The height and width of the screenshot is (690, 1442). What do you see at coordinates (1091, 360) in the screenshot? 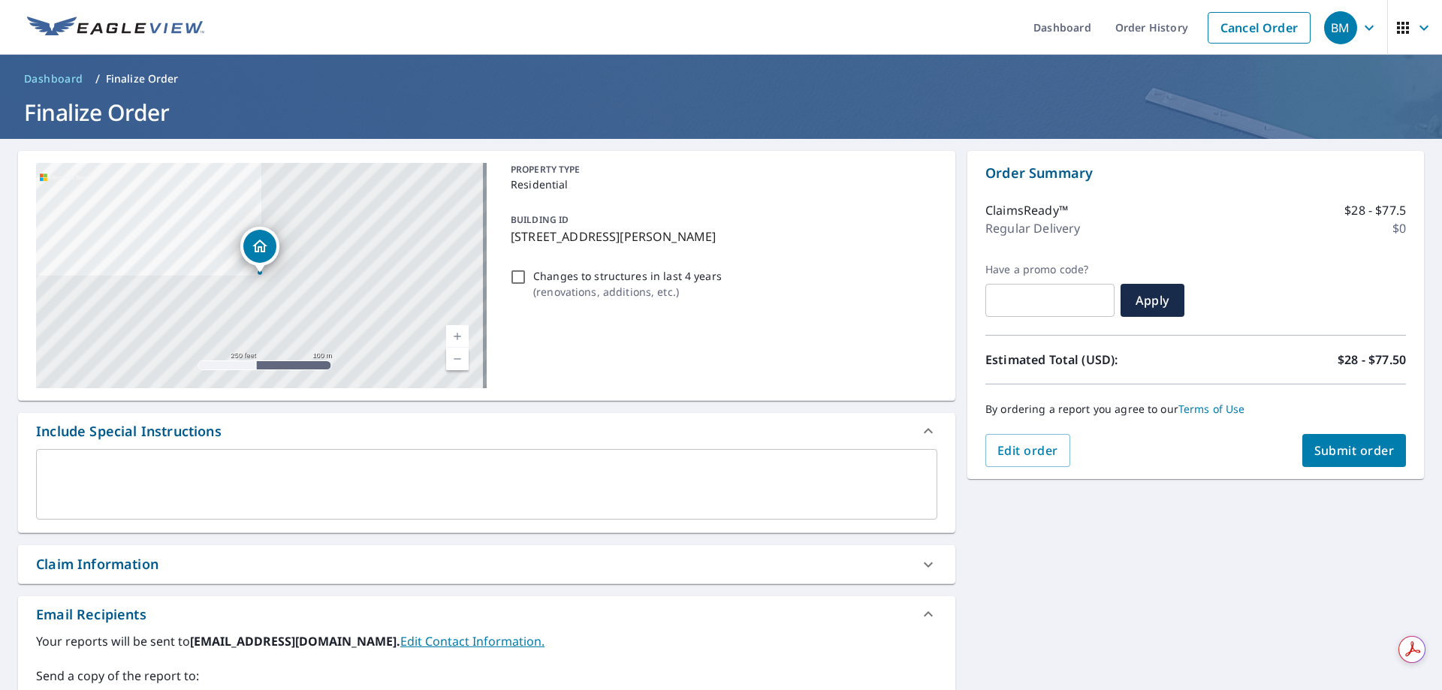
I see `p: Estimated Total (USD):` at bounding box center [1091, 360].